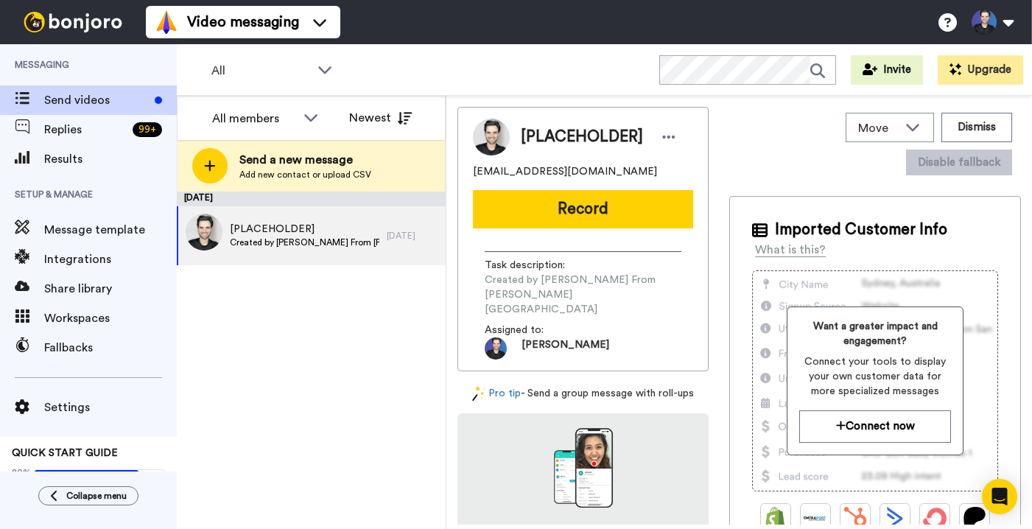 The height and width of the screenshot is (529, 1032). What do you see at coordinates (875, 334) in the screenshot?
I see `span: Want a greater impact and engagement?` at bounding box center [875, 334].